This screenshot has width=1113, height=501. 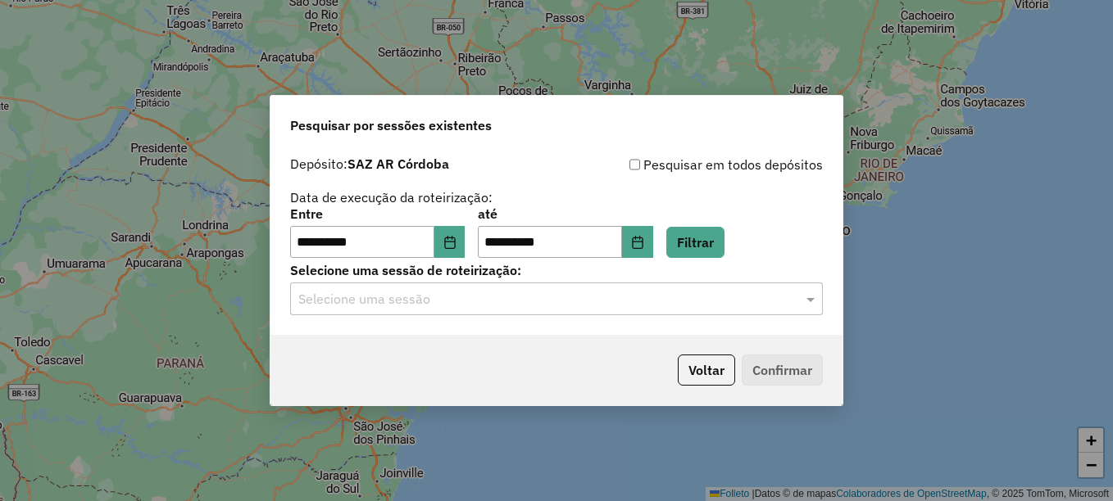 What do you see at coordinates (398, 164) in the screenshot?
I see `strong: SAZ AR Córdoba` at bounding box center [398, 164].